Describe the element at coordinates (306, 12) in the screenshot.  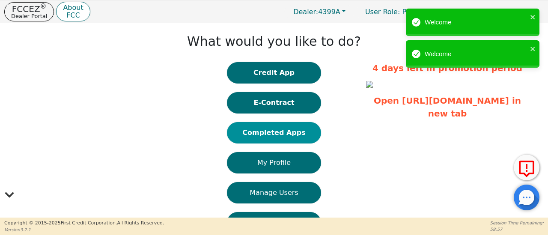
I see `span: Dealer:` at that location.